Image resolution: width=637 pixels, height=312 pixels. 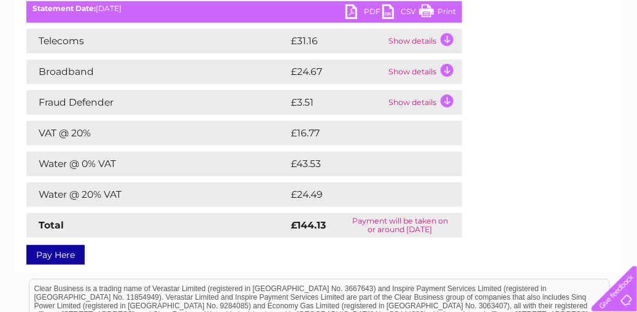 I want to click on td: Broadband, so click(x=157, y=72).